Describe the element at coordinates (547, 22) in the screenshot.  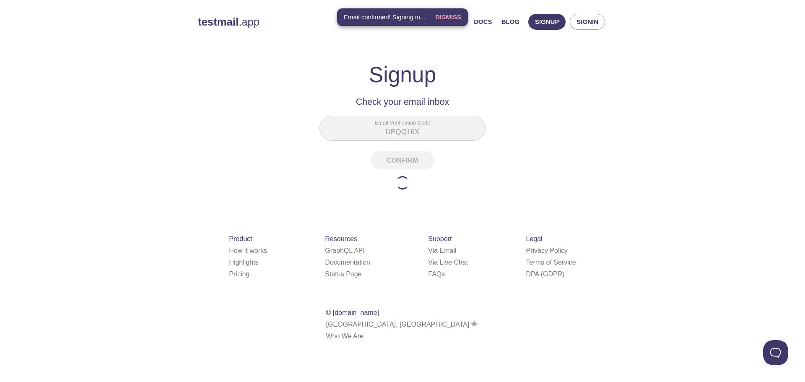
I see `button: Signup` at that location.